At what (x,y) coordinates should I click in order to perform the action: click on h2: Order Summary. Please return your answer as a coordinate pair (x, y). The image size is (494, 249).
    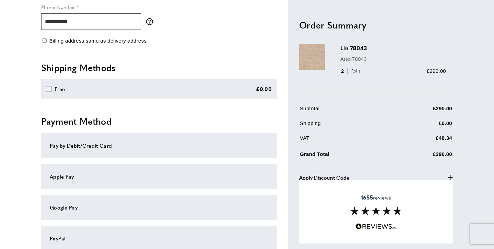
    Looking at the image, I should click on (376, 25).